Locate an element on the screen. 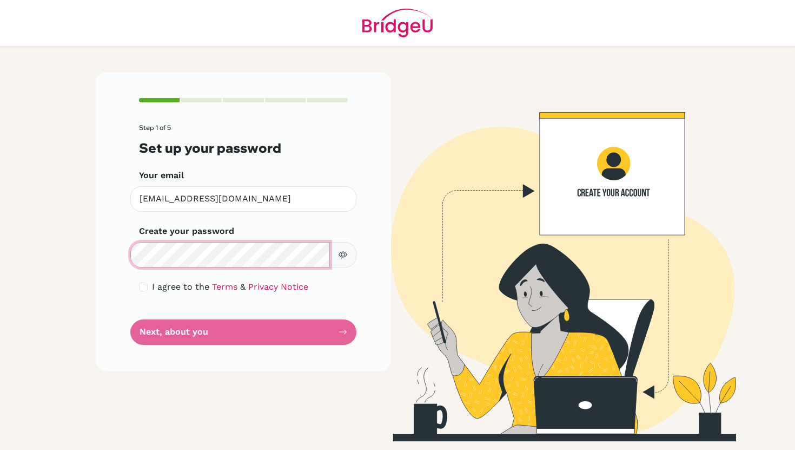  h3: Set up your password is located at coordinates (243, 148).